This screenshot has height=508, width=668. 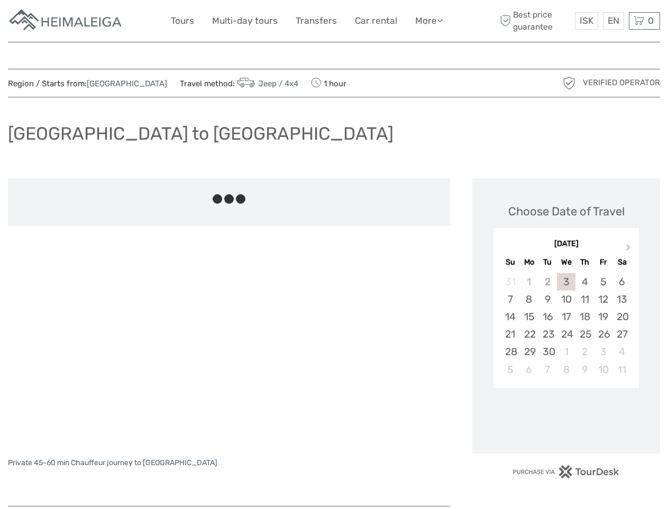 I want to click on div: Choose Wednesday, October 8th, 2025, so click(x=566, y=369).